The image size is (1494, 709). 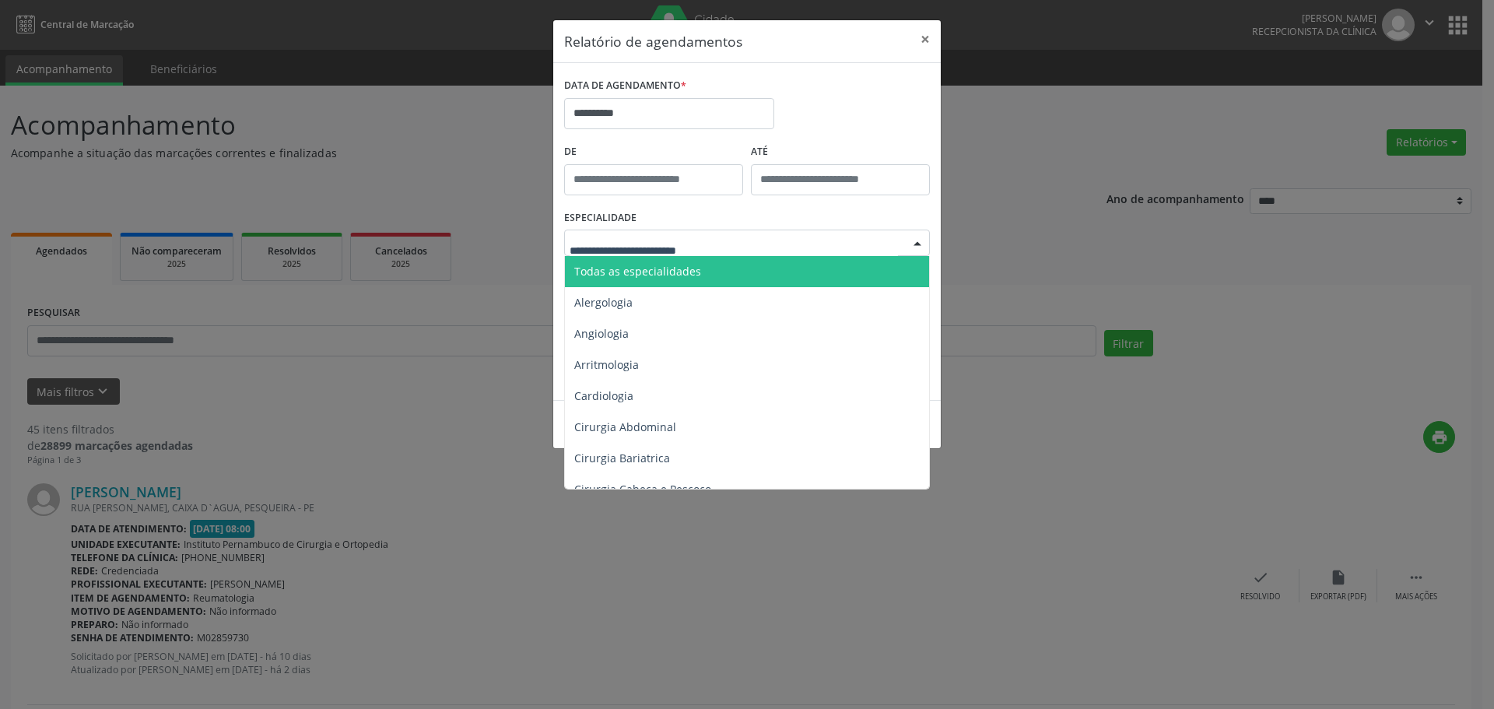 I want to click on span: Todas as especialidades, so click(x=637, y=271).